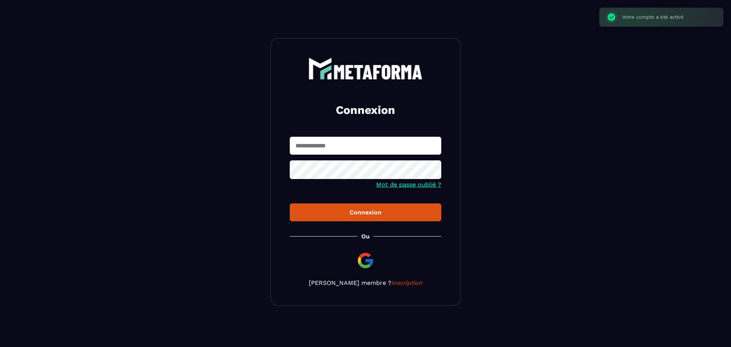 The image size is (731, 347). What do you see at coordinates (365, 260) in the screenshot?
I see `img: google` at bounding box center [365, 260].